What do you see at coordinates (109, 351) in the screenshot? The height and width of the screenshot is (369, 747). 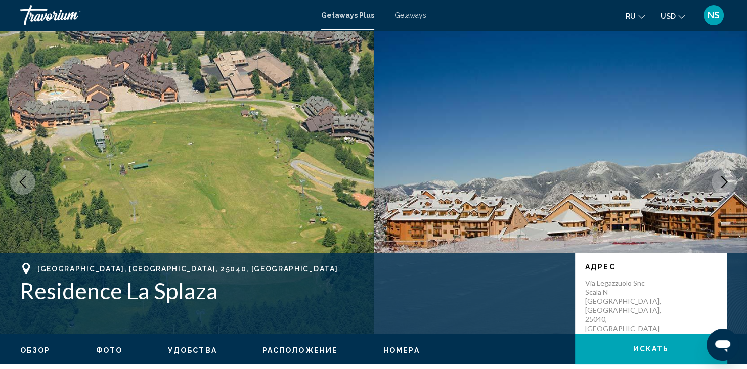 I see `button: Фото` at bounding box center [109, 351].